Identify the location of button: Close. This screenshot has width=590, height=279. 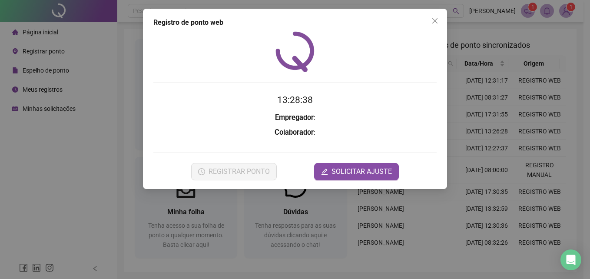
(435, 21).